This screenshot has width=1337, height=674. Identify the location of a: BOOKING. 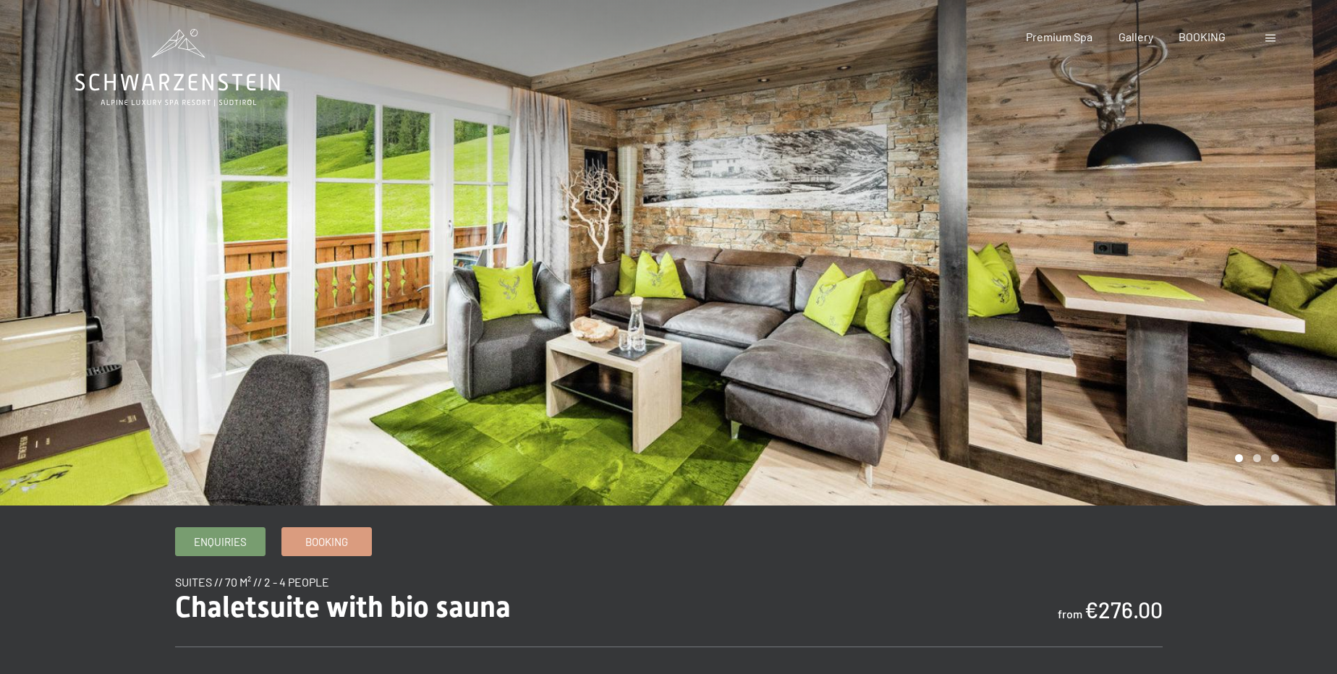
(1202, 36).